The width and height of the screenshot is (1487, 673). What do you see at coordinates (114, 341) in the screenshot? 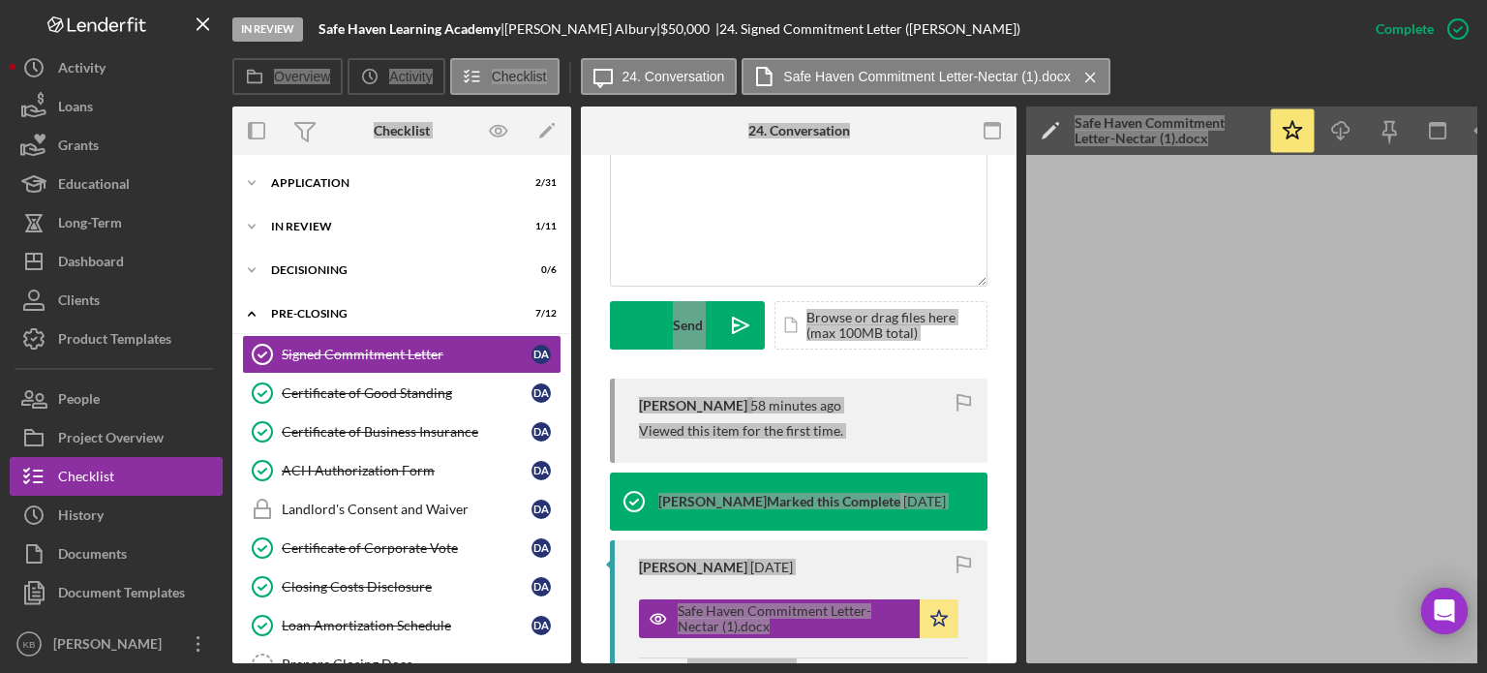
I see `div: Product Templates` at bounding box center [114, 341].